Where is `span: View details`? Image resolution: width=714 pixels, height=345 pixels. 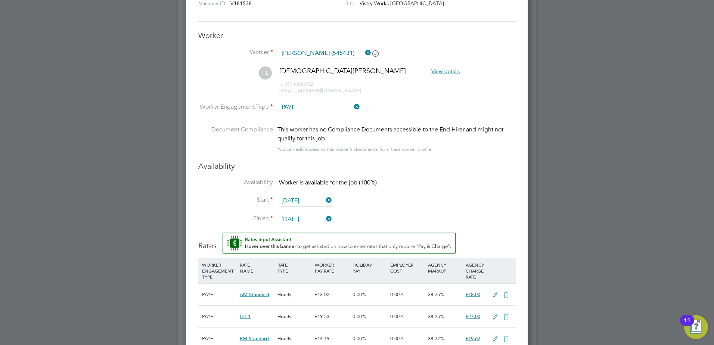 span: View details is located at coordinates (445, 71).